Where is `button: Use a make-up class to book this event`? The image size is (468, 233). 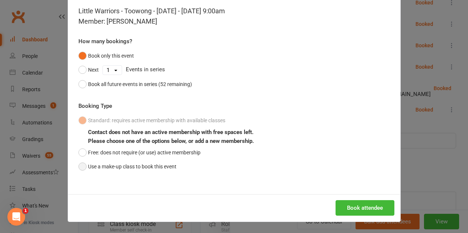
button: Use a make-up class to book this event is located at coordinates (127, 167).